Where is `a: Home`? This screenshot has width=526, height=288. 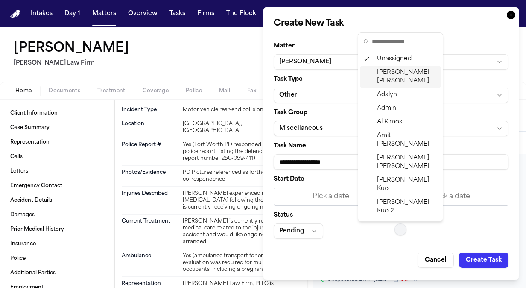 a: Home is located at coordinates (15, 14).